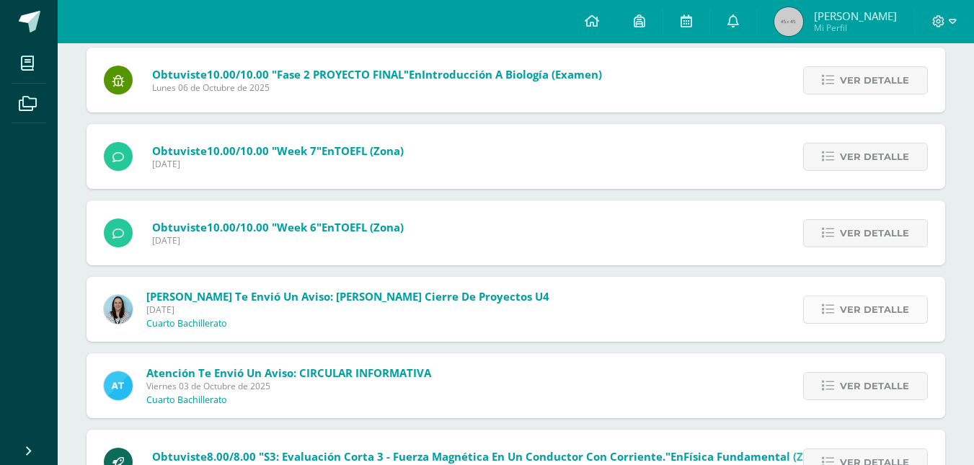 This screenshot has height=465, width=974. What do you see at coordinates (855, 27) in the screenshot?
I see `span: Mi Perfil` at bounding box center [855, 27].